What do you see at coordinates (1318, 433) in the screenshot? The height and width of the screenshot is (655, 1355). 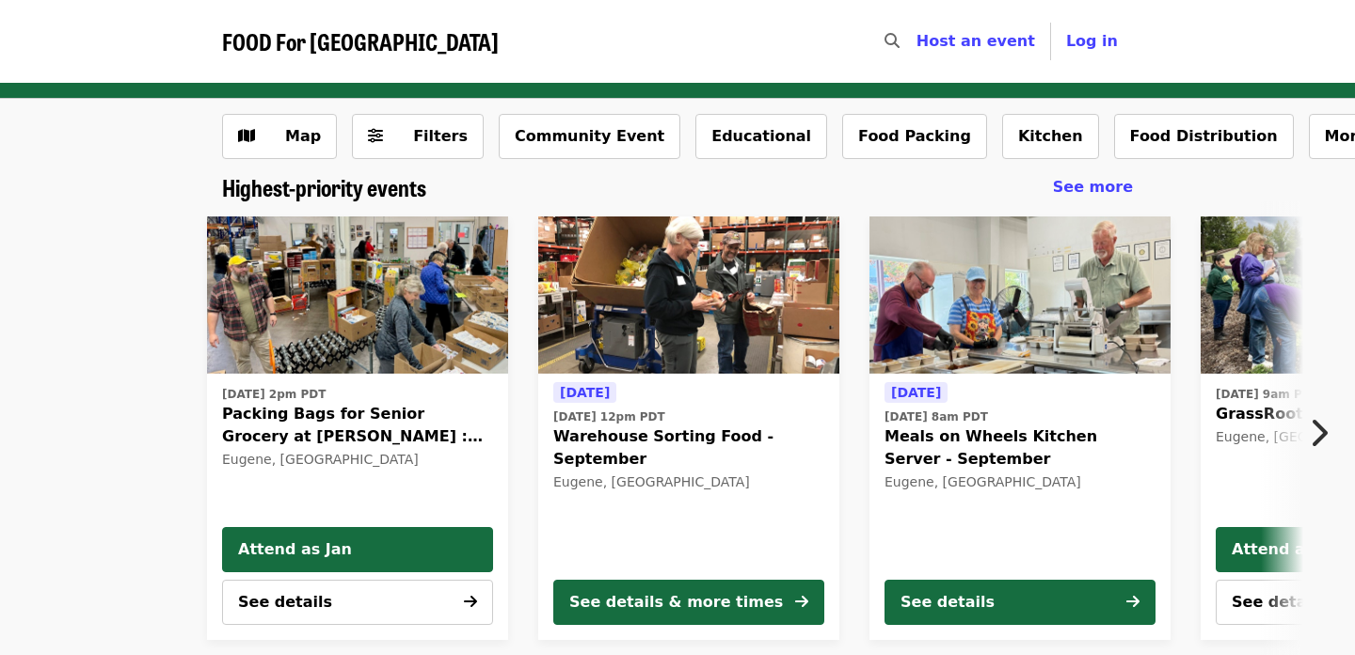 I see `i: chevron-right icon` at bounding box center [1318, 433].